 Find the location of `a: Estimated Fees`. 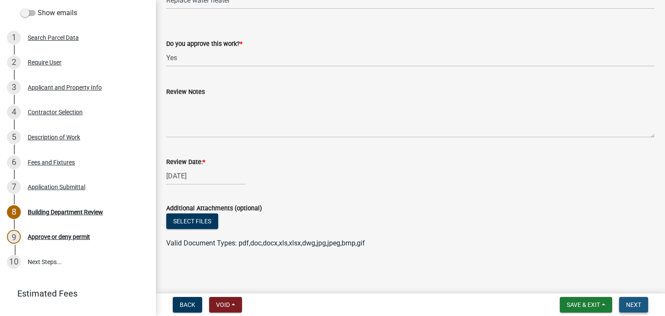

a: Estimated Fees is located at coordinates (74, 294).